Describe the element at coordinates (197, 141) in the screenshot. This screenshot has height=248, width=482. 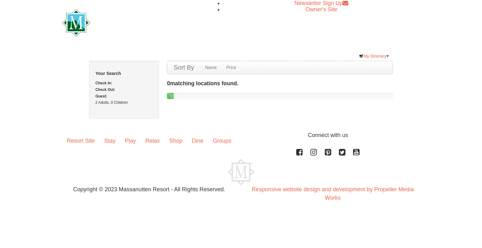
I see `a: Dine` at that location.